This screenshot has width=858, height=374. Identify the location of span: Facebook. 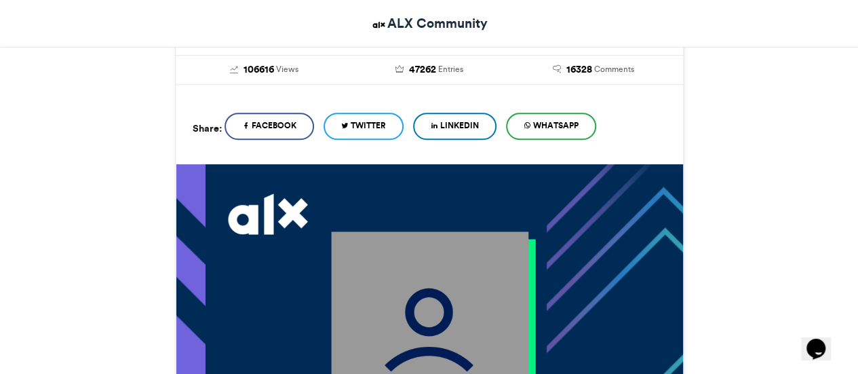
(274, 125).